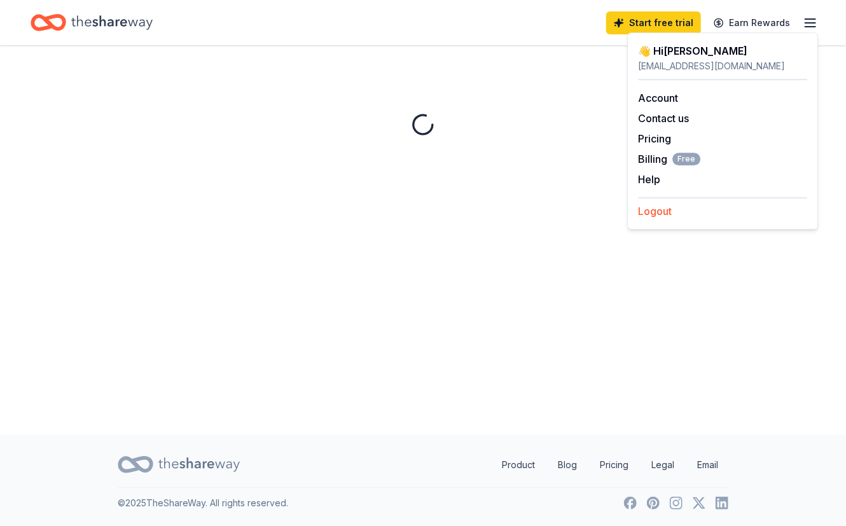  Describe the element at coordinates (664, 118) in the screenshot. I see `button: Contact us` at that location.